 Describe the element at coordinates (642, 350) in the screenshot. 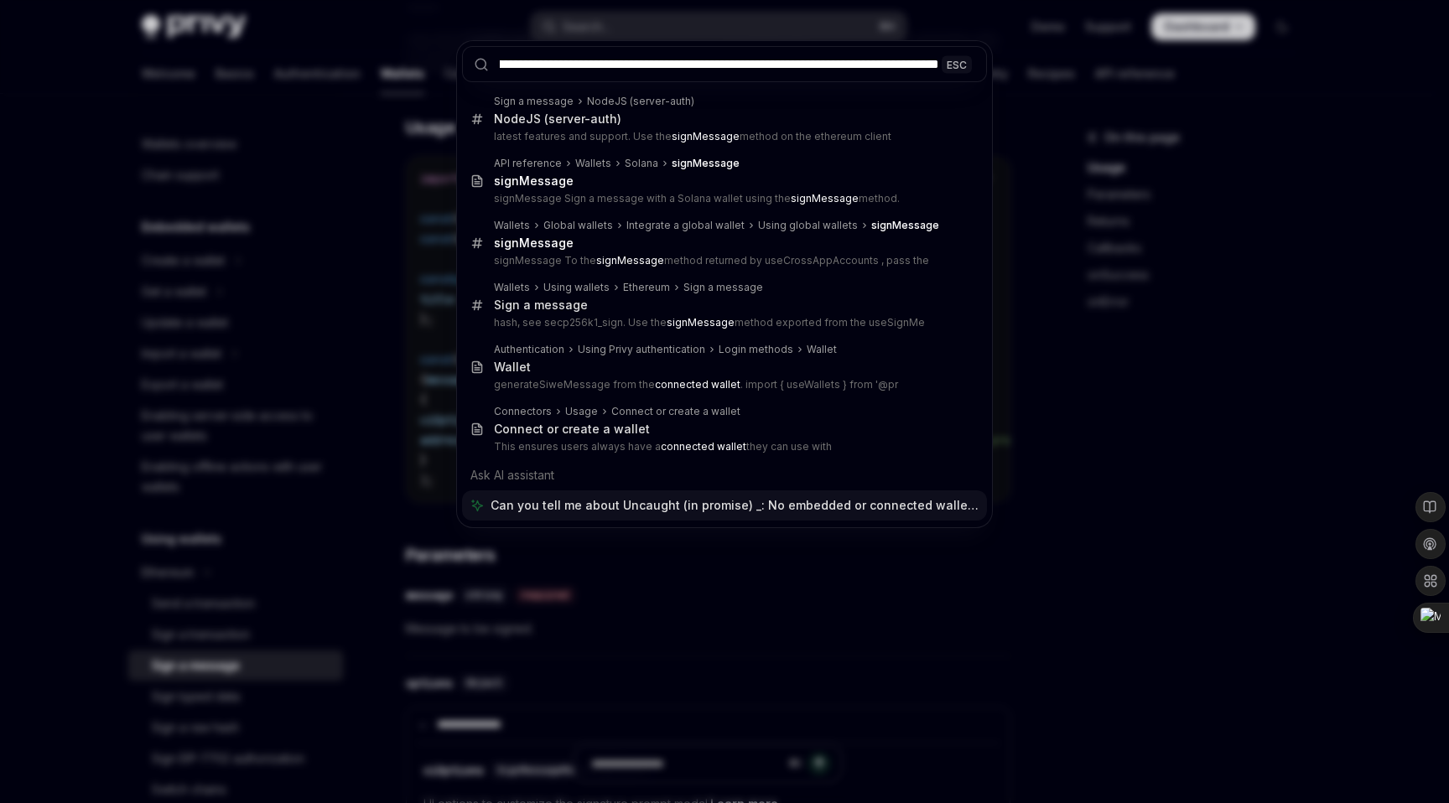

I see `div: Using Privy authentication` at that location.